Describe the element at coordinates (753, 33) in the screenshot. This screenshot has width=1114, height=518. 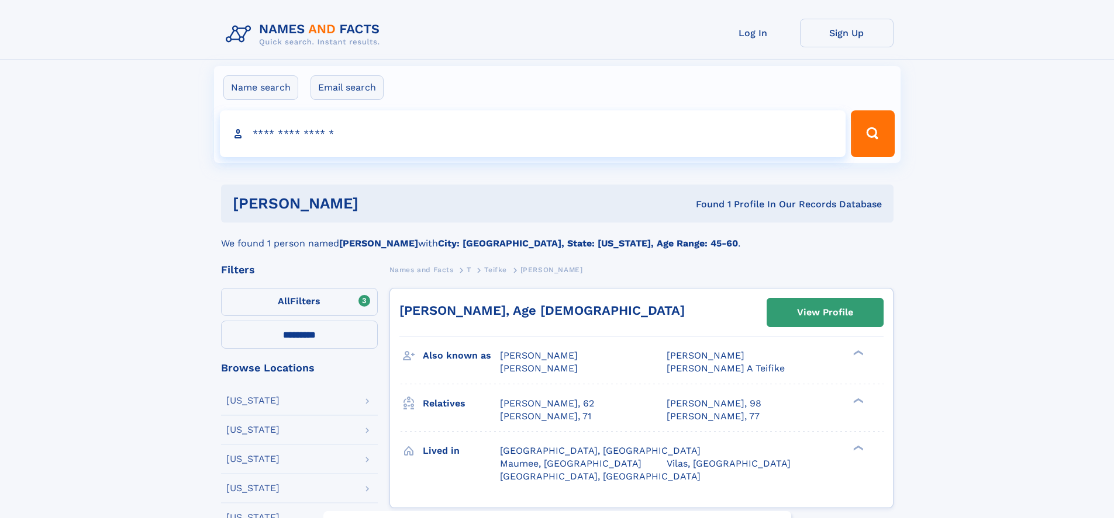
I see `a: Log In` at that location.